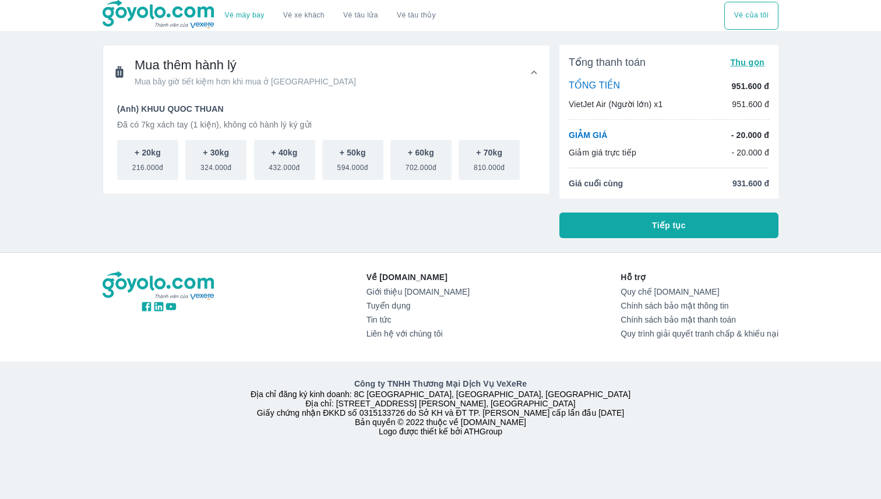 The width and height of the screenshot is (881, 499). What do you see at coordinates (147, 160) in the screenshot?
I see `button: + 20kg216.000đ` at bounding box center [147, 160].